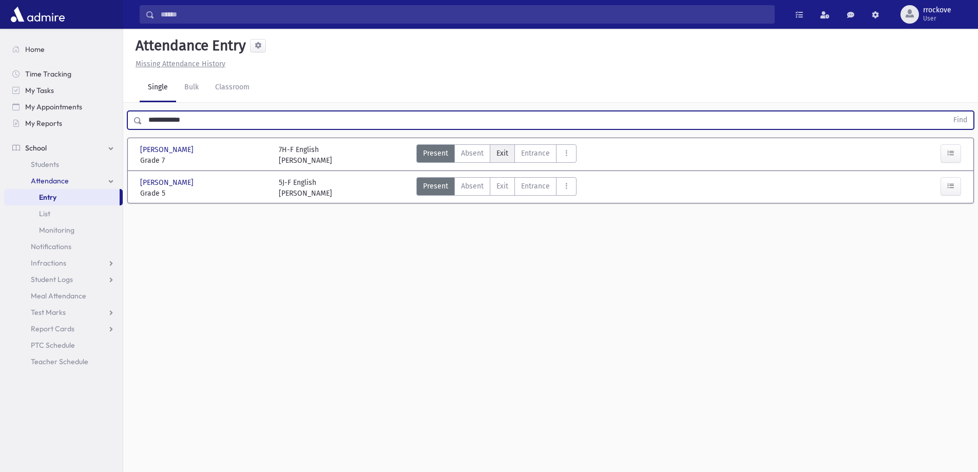 The image size is (978, 472). What do you see at coordinates (52, 329) in the screenshot?
I see `span: Report Cards` at bounding box center [52, 329].